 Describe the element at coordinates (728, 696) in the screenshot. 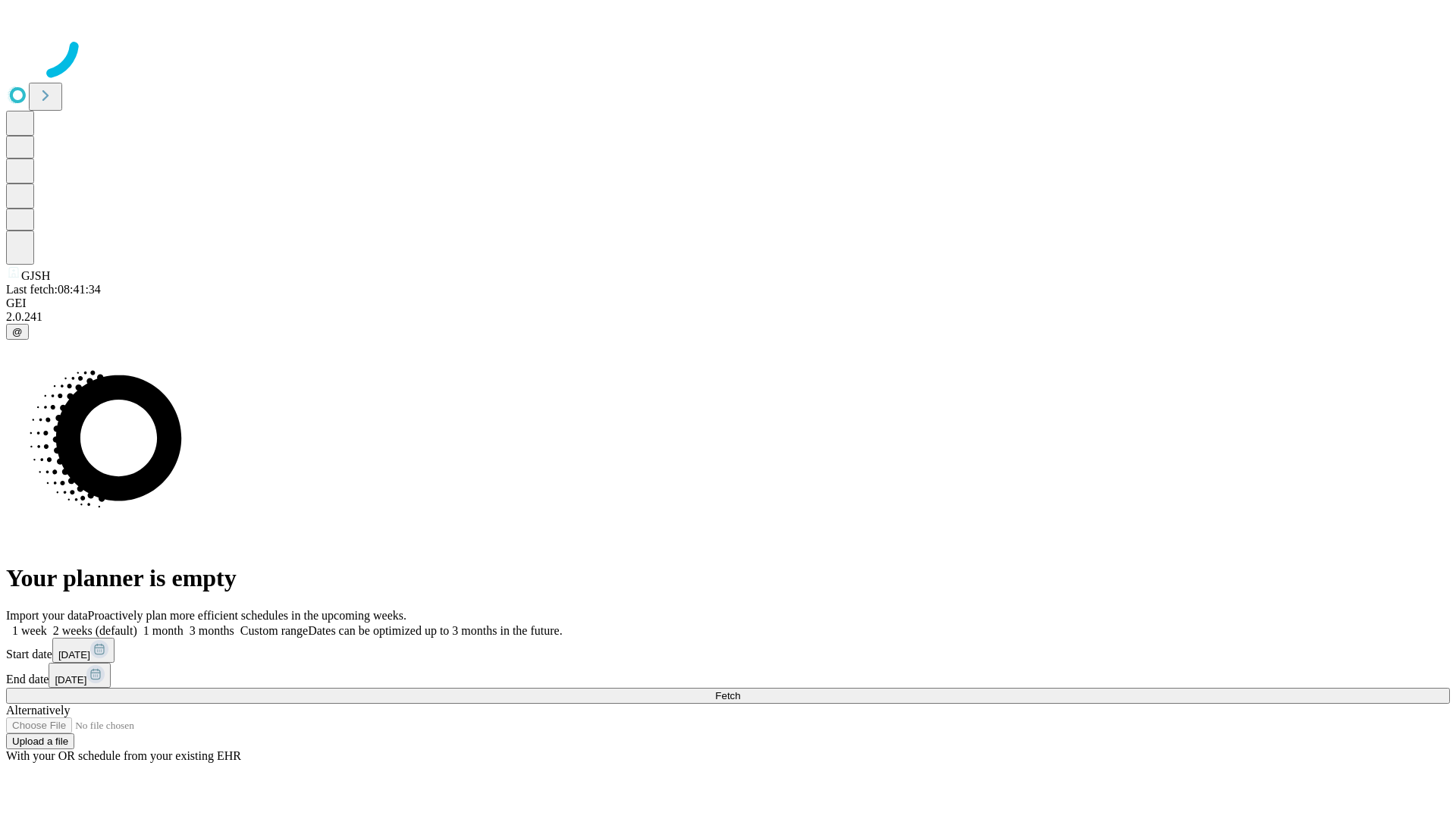

I see `span: Fetch` at that location.